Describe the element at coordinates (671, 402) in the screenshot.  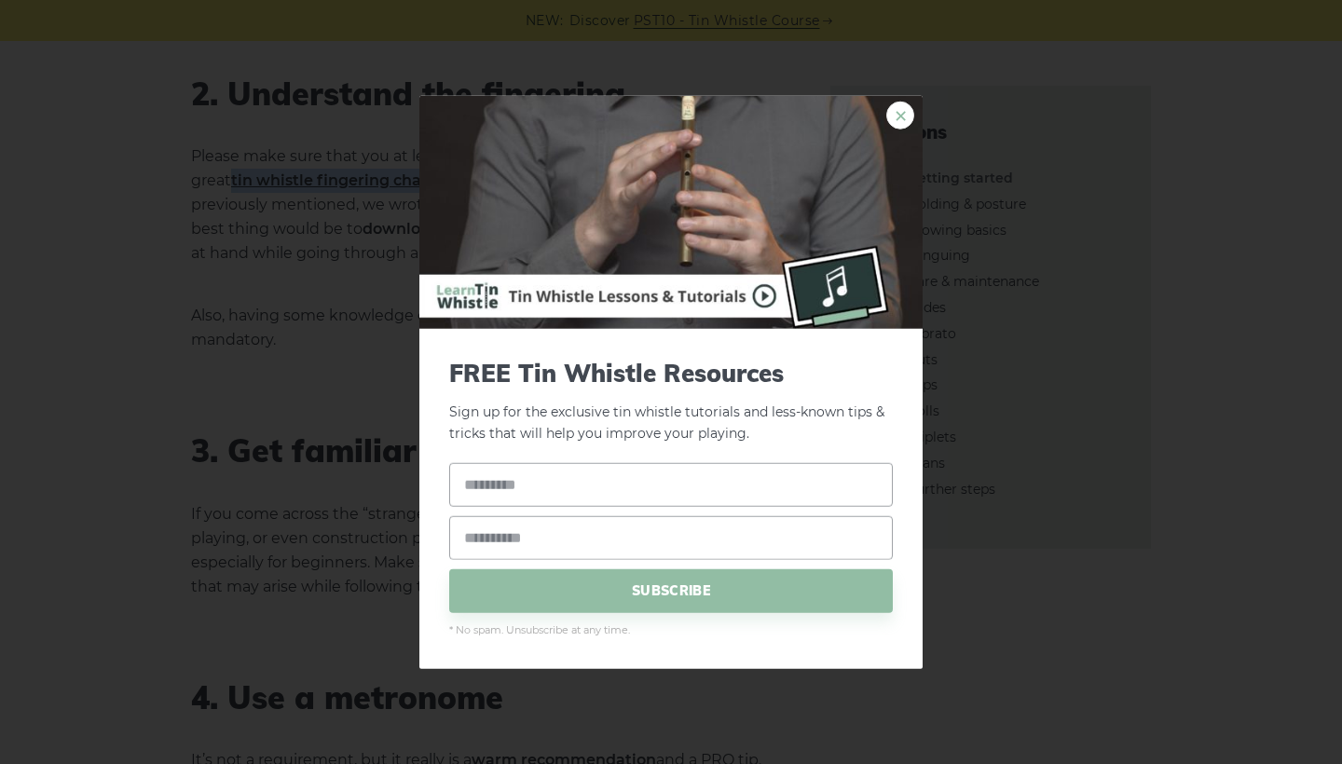
I see `p: Sign up for the exclusive tin whistle tutorials and less-known tips & tricks that will help you i...` at that location.